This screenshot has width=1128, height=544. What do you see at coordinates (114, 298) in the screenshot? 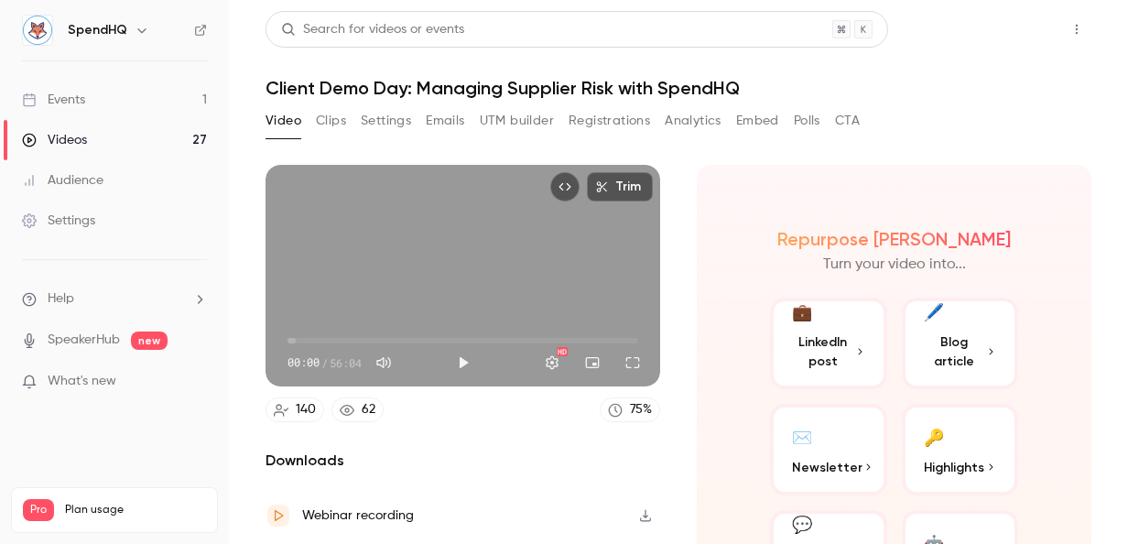
I see `li: help-dropdown-opener` at bounding box center [114, 298].